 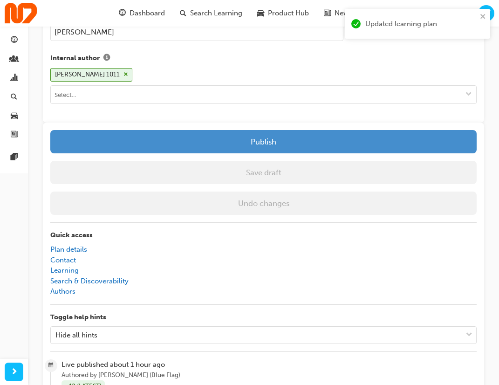 I want to click on a: guage-iconDashboard, so click(x=142, y=13).